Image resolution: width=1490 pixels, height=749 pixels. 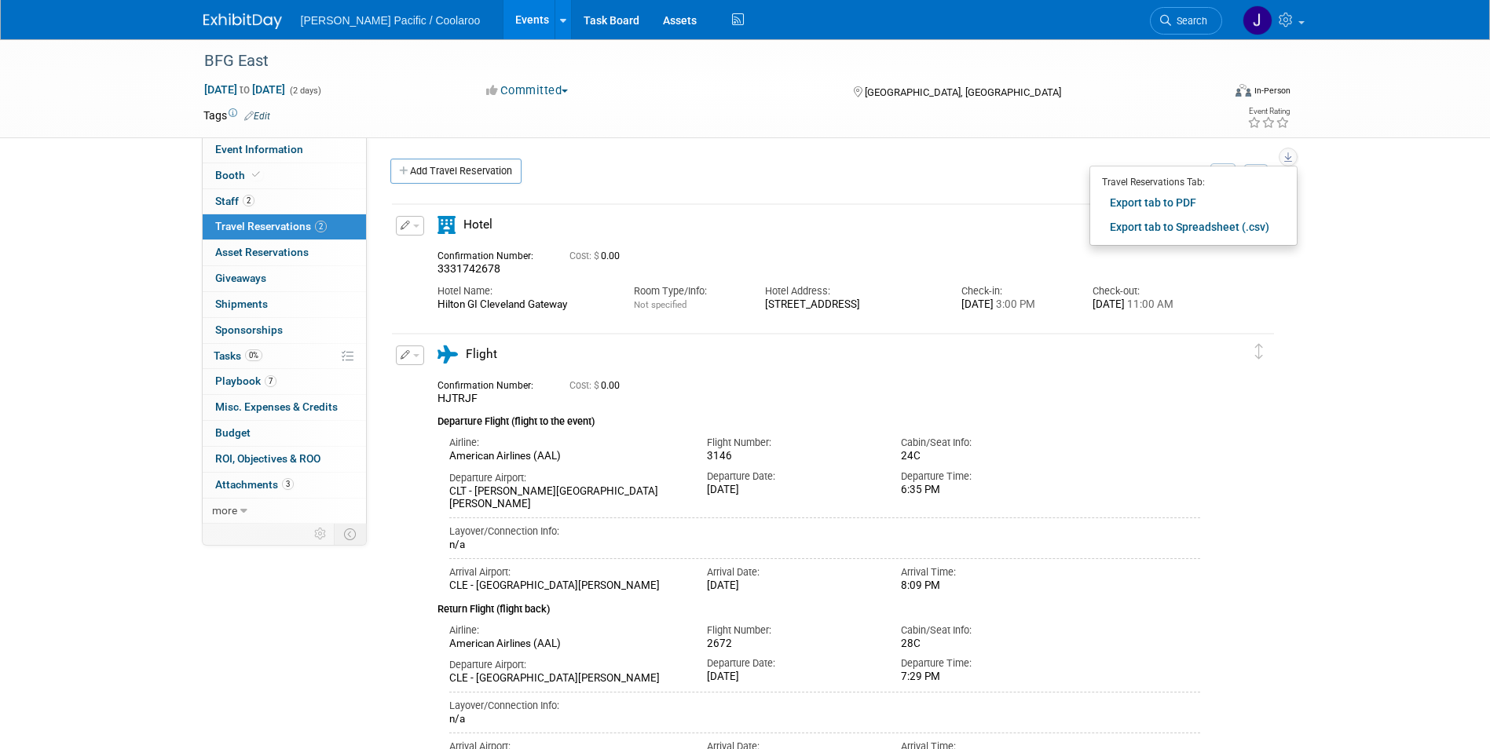 What do you see at coordinates (456, 171) in the screenshot?
I see `a: Add Travel Reservation` at bounding box center [456, 171].